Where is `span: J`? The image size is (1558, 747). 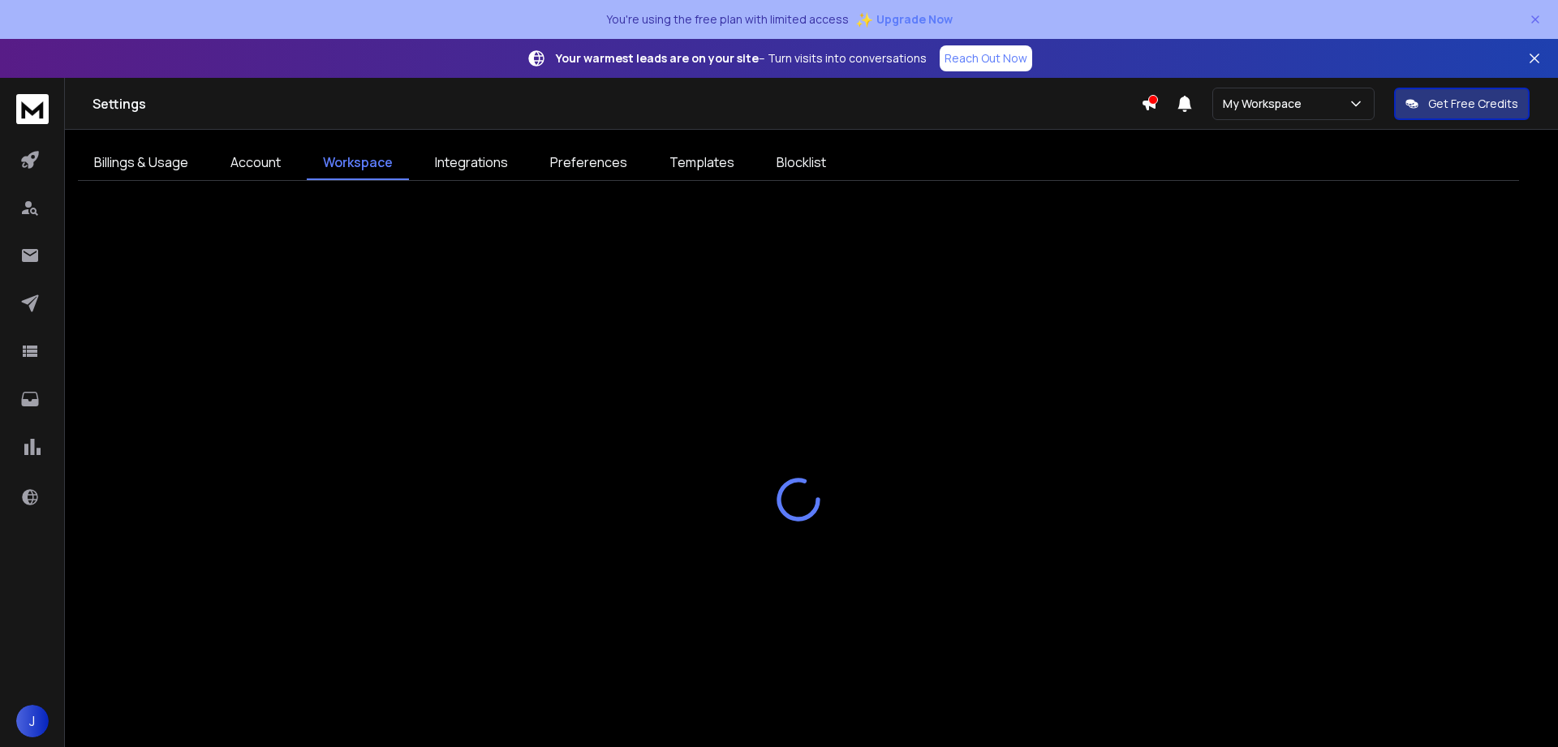 span: J is located at coordinates (32, 721).